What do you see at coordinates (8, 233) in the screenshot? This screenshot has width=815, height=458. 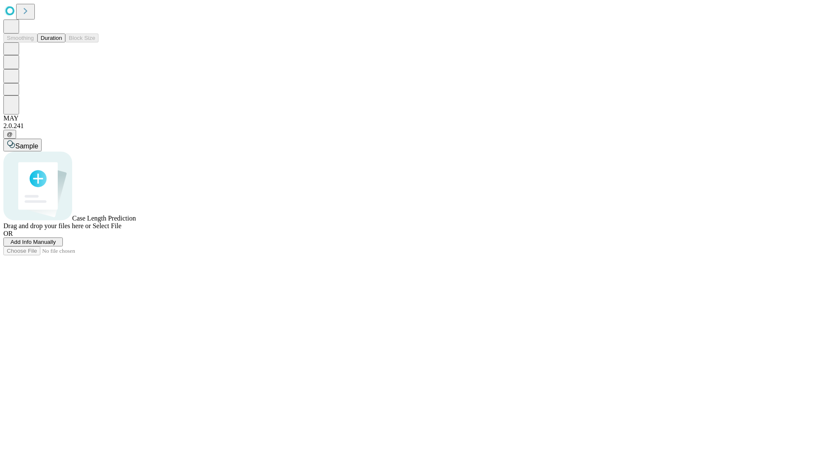 I see `span: OR` at bounding box center [8, 233].